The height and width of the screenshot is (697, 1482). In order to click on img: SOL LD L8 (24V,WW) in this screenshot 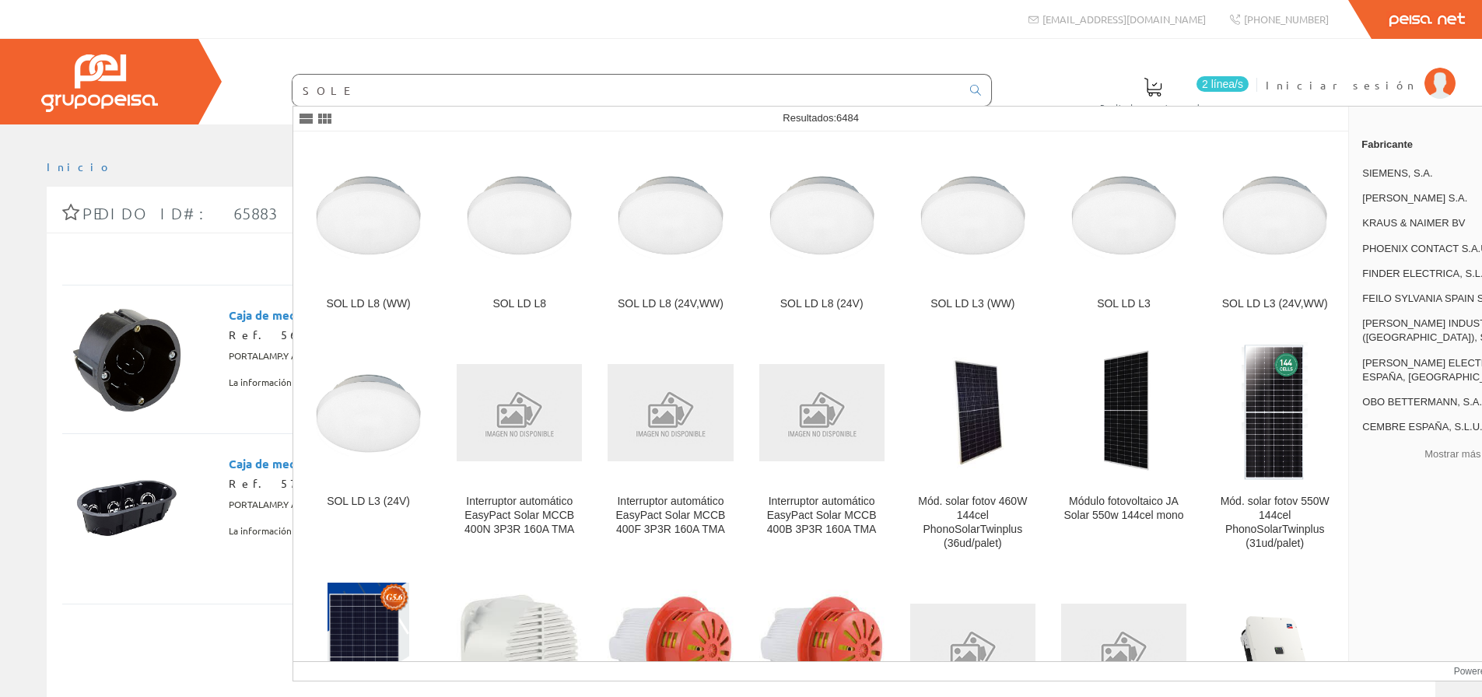, I will do `click(670, 214)`.